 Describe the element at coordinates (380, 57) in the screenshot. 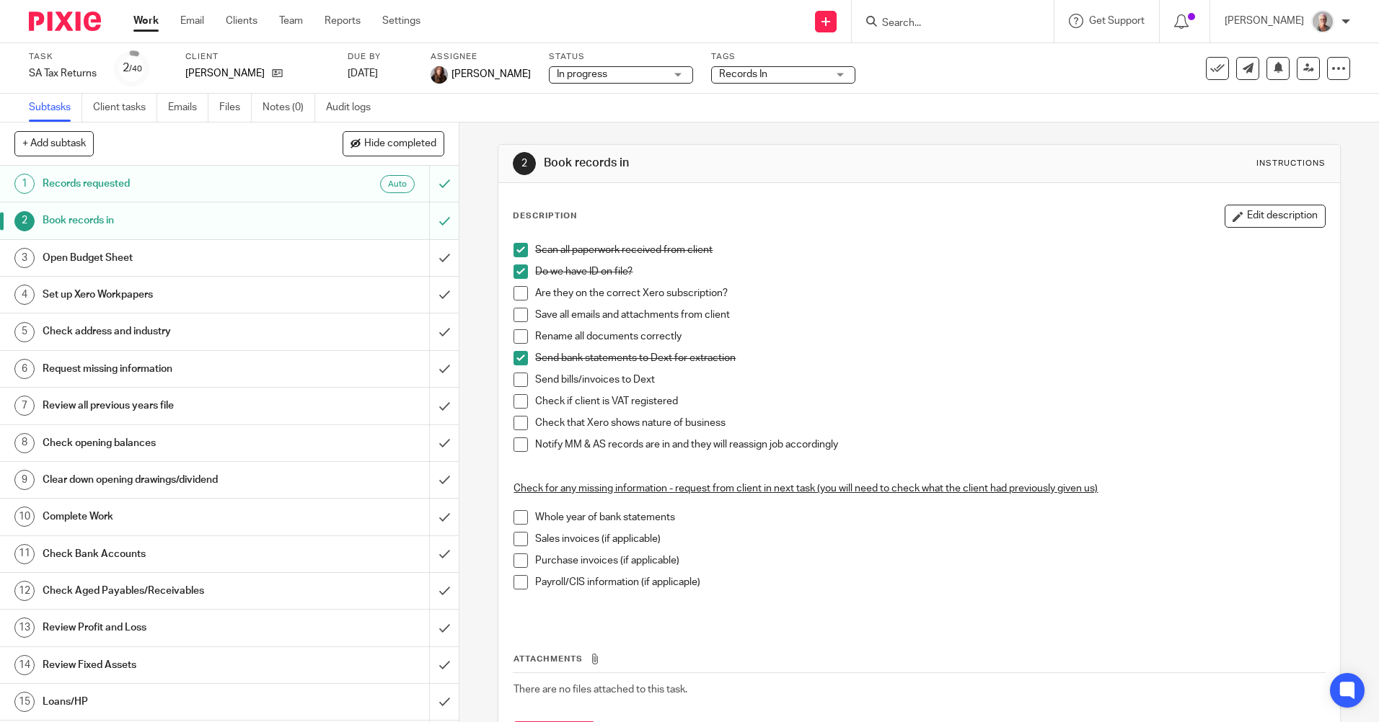

I see `label: Due by` at that location.